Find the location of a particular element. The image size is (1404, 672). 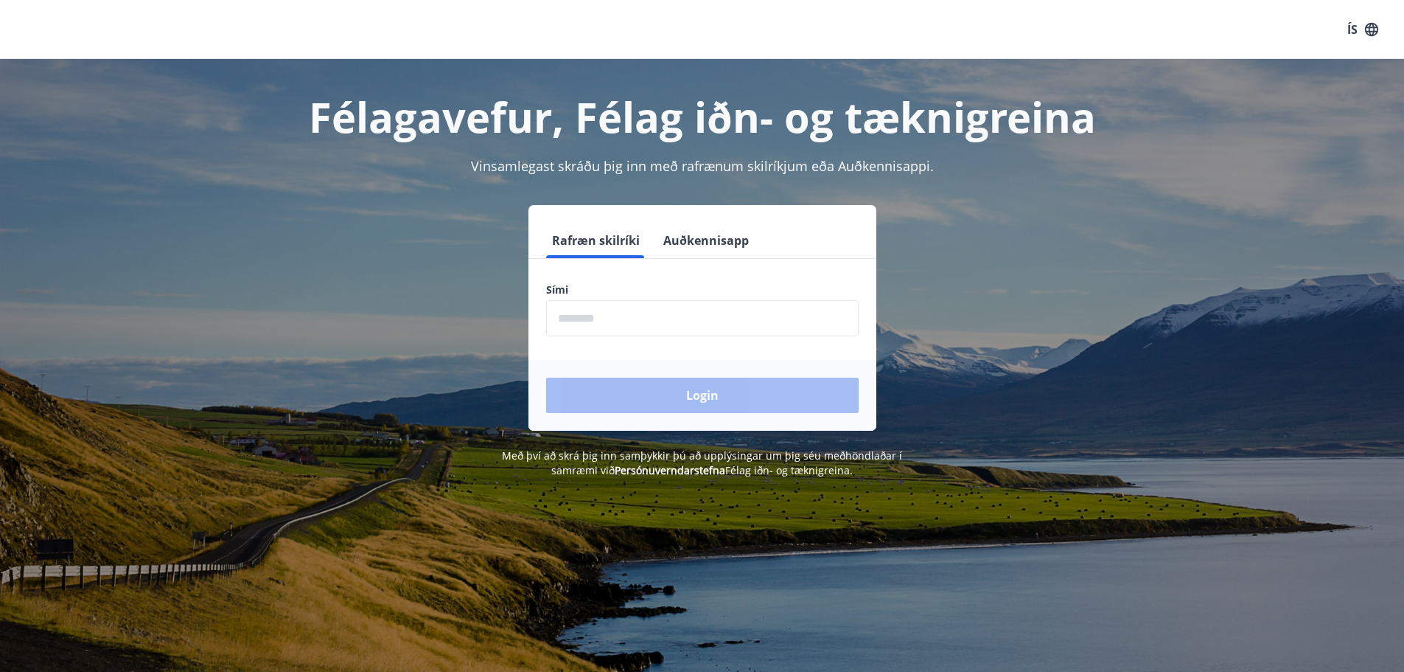

label: Sími is located at coordinates (703, 290).